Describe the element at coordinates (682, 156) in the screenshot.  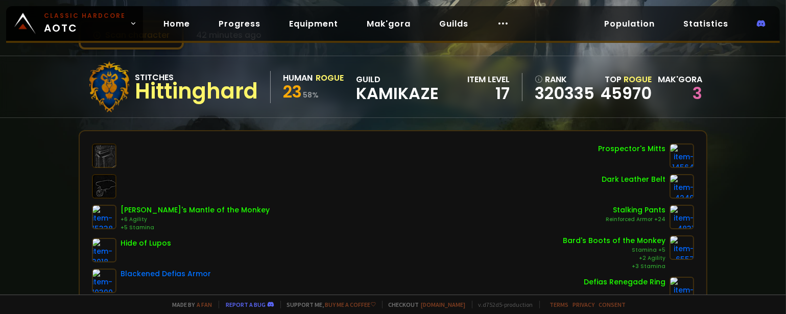
I see `img: item-14564` at that location.